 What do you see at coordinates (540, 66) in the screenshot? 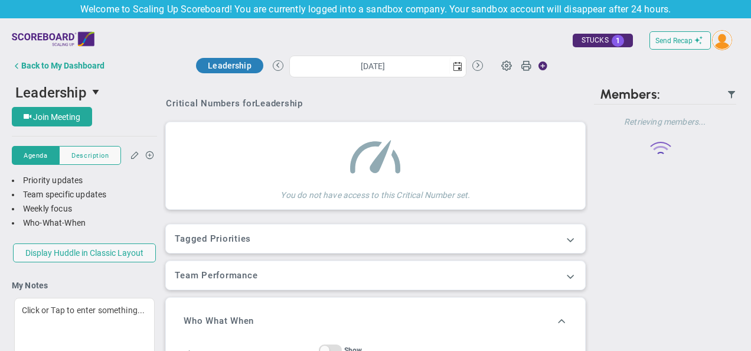
I see `span: Action Button` at bounding box center [540, 66].